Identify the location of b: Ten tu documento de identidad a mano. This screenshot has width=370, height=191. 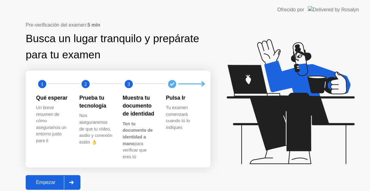
(138, 134).